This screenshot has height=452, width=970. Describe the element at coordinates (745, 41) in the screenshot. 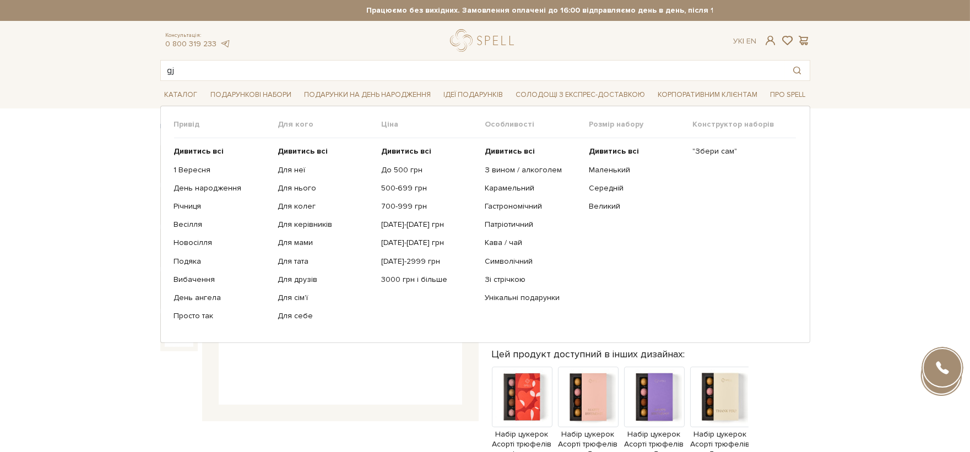

I see `div: Ук` at that location.